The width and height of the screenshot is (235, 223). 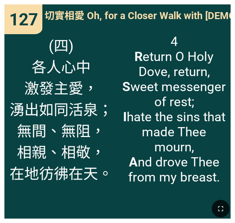 What do you see at coordinates (61, 109) in the screenshot?
I see `span: (四) 各人心中 激發主愛， 湧出如同活泉； 無間、無阻， 相親、相敬， 在地彷彿在天。` at bounding box center [61, 109].